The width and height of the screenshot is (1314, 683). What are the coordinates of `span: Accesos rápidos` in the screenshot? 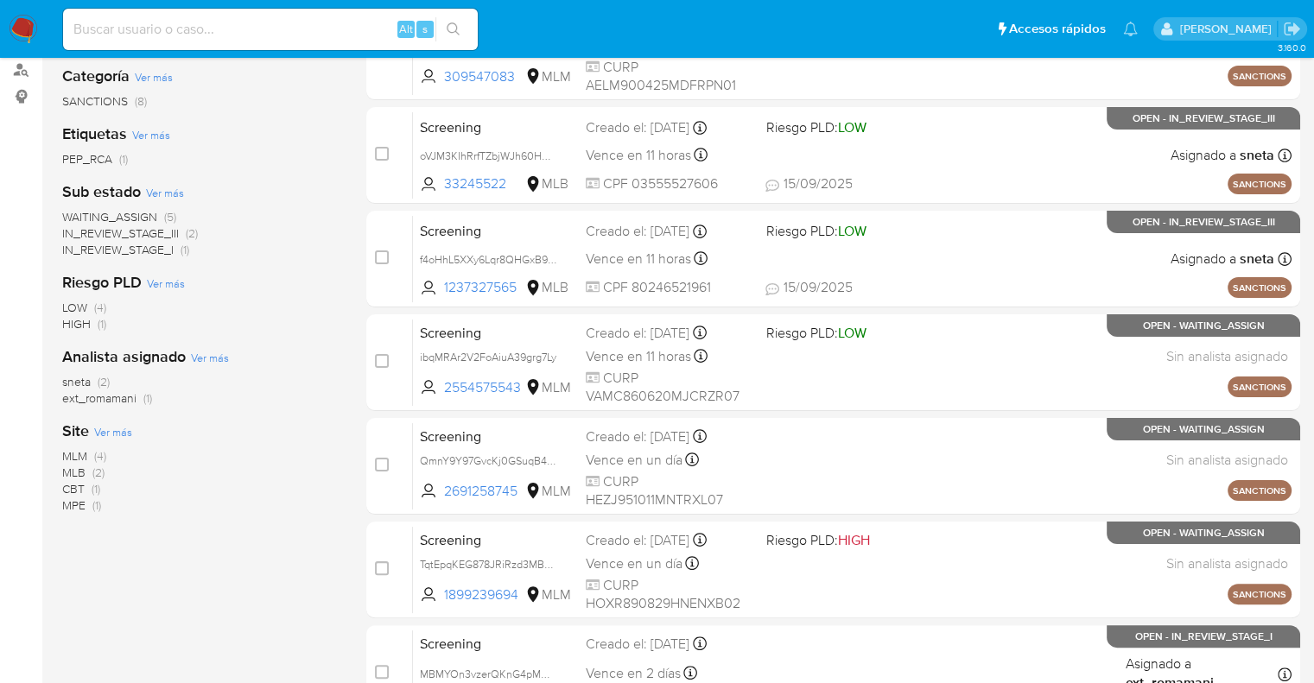 It's located at (1057, 29).